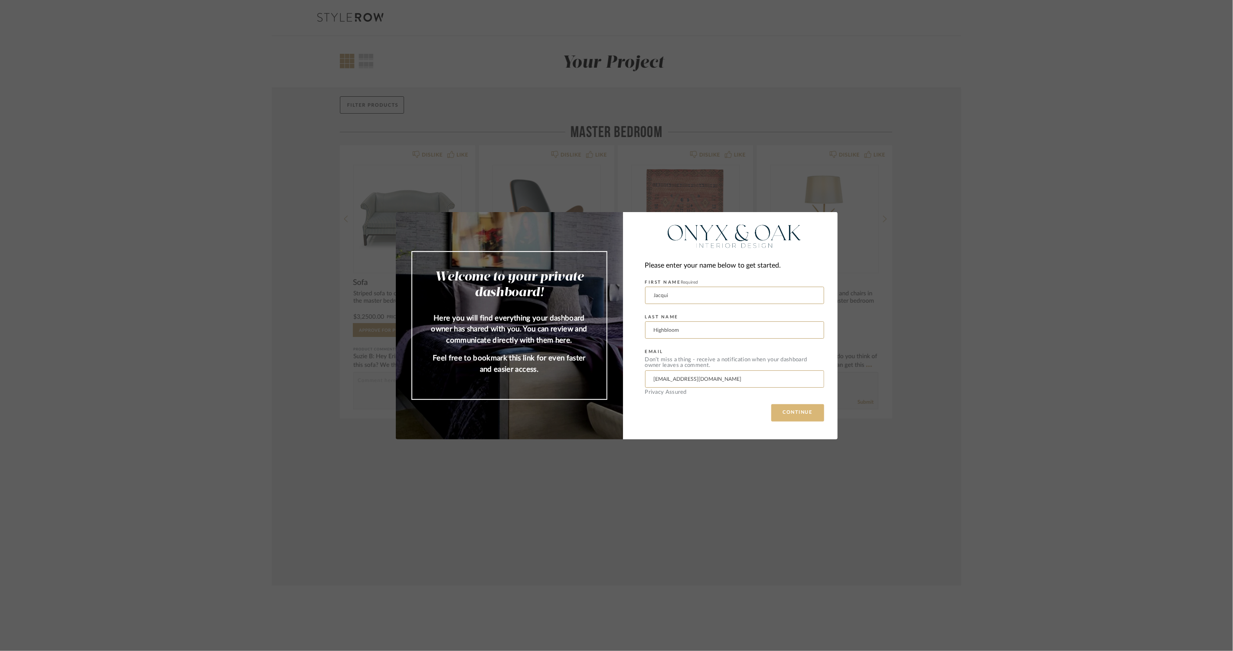 This screenshot has width=1233, height=651. Describe the element at coordinates (671, 282) in the screenshot. I see `label: FIRST NAME` at that location.